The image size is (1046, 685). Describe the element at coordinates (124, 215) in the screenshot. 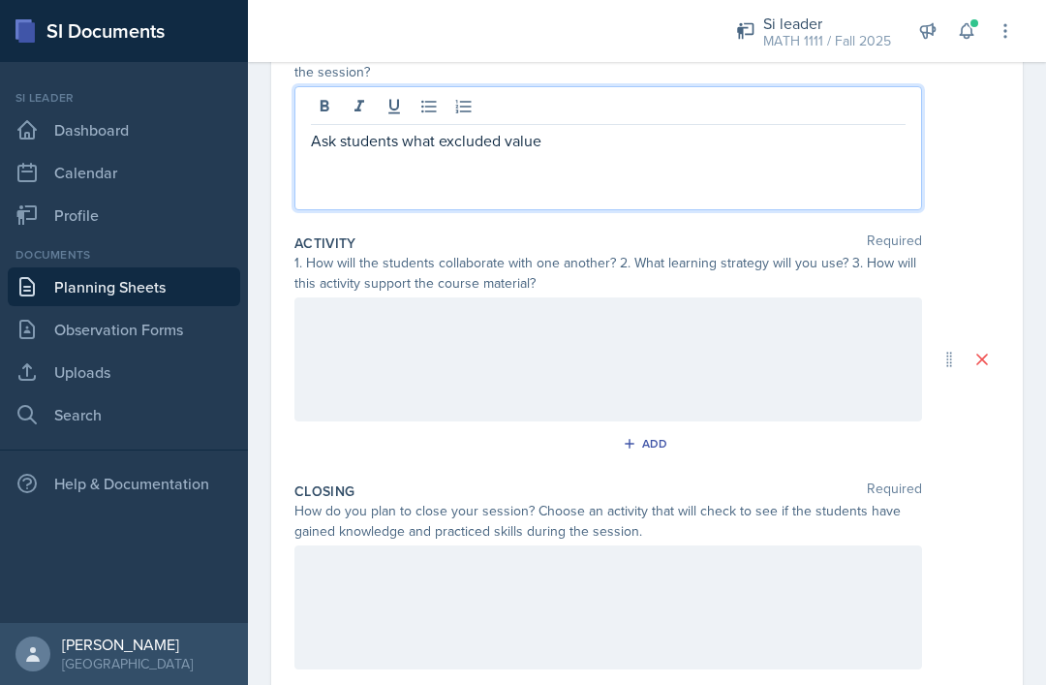

I see `a: Profile` at that location.